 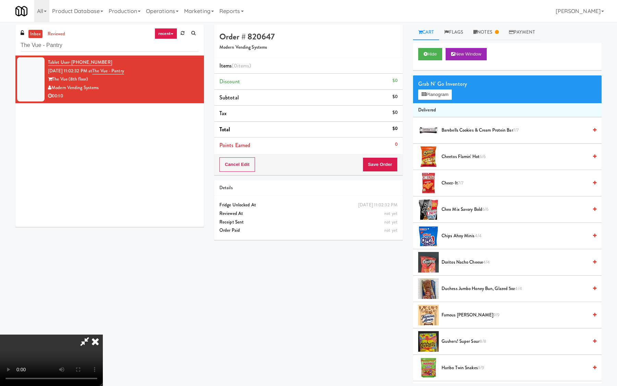 I want to click on h5: Modern Vending Systems, so click(x=308, y=47).